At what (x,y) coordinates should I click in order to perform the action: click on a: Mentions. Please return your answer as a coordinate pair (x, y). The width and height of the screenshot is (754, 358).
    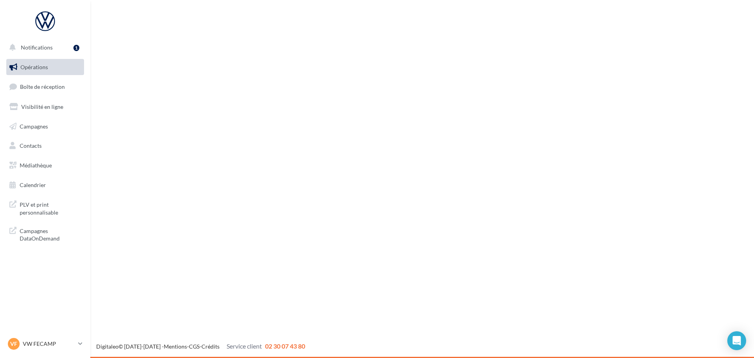
    Looking at the image, I should click on (175, 346).